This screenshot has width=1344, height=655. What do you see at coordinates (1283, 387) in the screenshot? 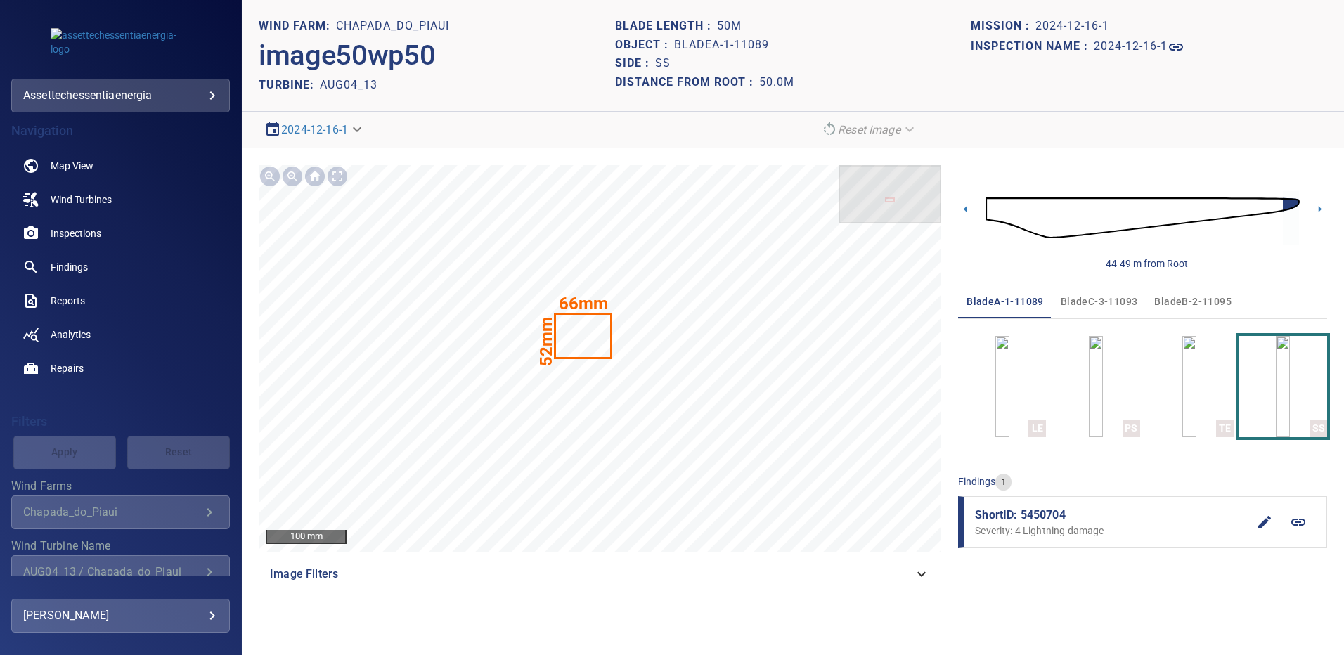
I see `a: SS` at bounding box center [1283, 387].